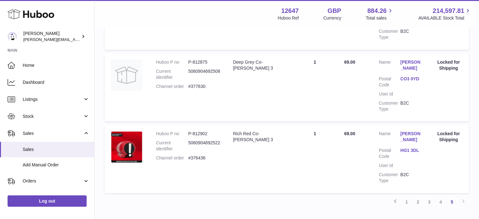 Image resolution: width=479 pixels, height=219 pixels. I want to click on dd: P-812902, so click(204, 133).